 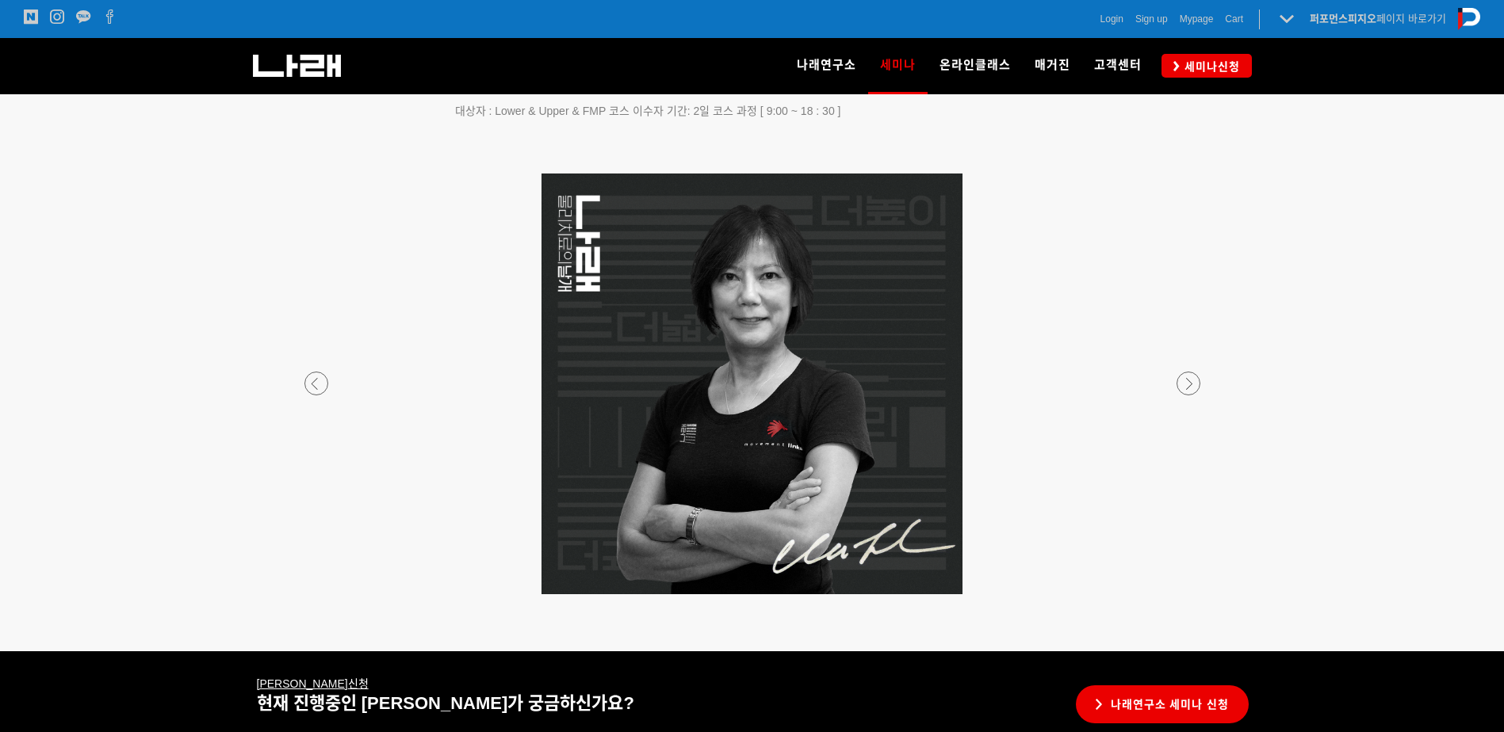 What do you see at coordinates (648, 111) in the screenshot?
I see `span: 대상자 : Lower & Upper & FMP 코스 이수자 기간: 2일 코스 과정 [ 9:00 ~ 18 : 30 ]` at bounding box center [648, 111].